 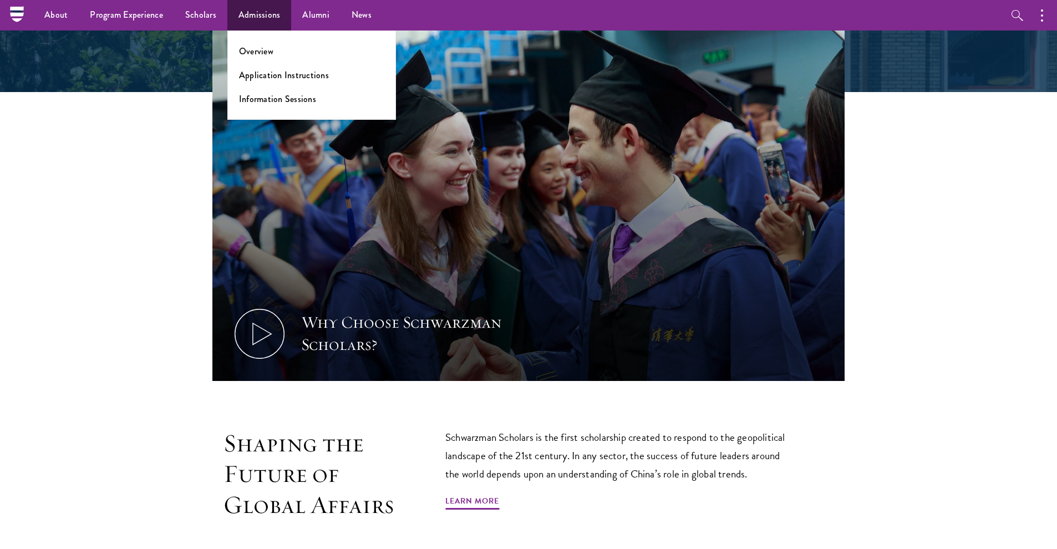 What do you see at coordinates (528, 203) in the screenshot?
I see `button: Why Choose Schwarzman Scholars?` at bounding box center [528, 203].